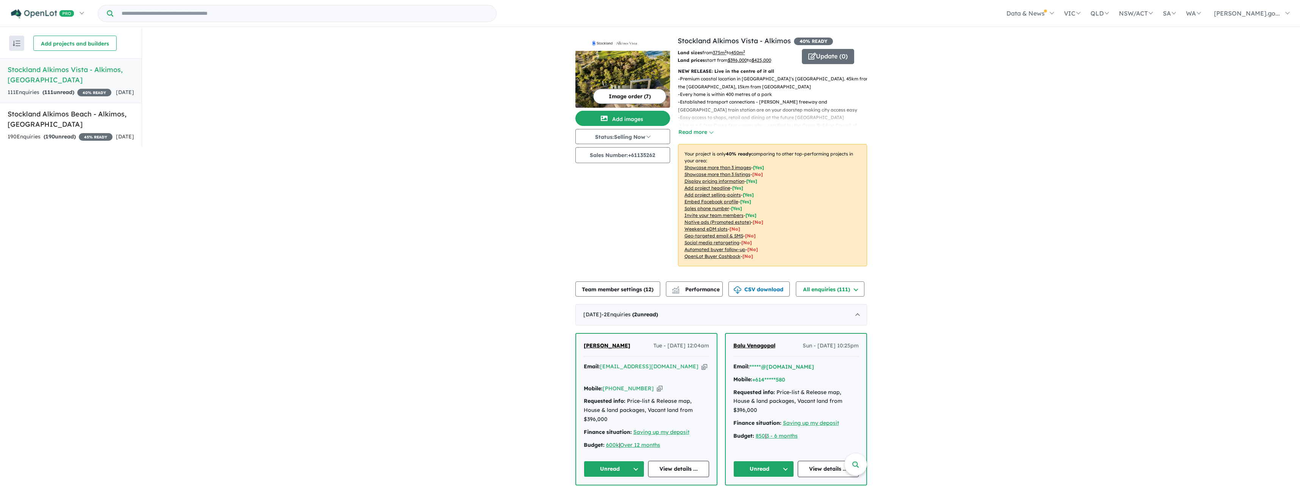  Describe the element at coordinates (761, 435) in the screenshot. I see `u: 850` at that location.